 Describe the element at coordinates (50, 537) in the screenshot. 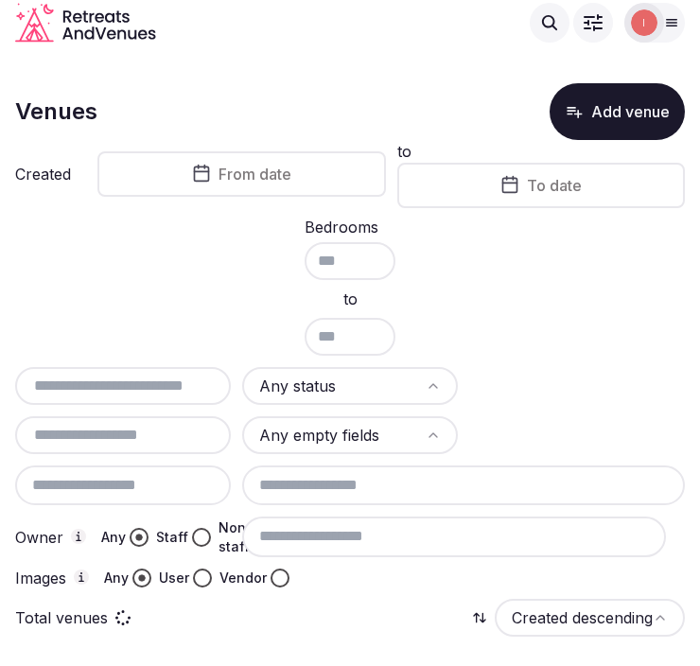

I see `label: Owner` at that location.